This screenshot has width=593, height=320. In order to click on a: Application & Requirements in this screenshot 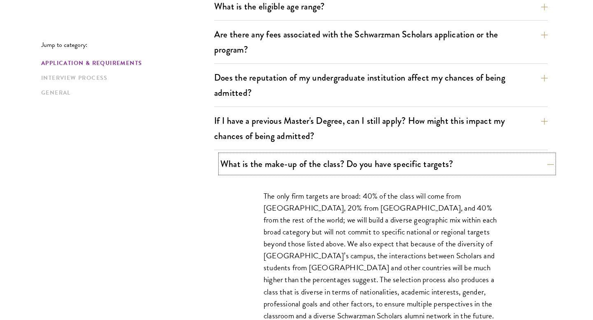, I will do `click(125, 63)`.